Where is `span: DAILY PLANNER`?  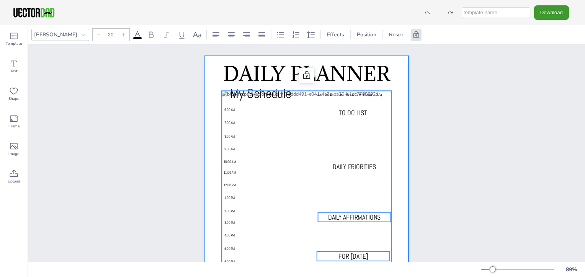 span: DAILY PLANNER is located at coordinates (306, 74).